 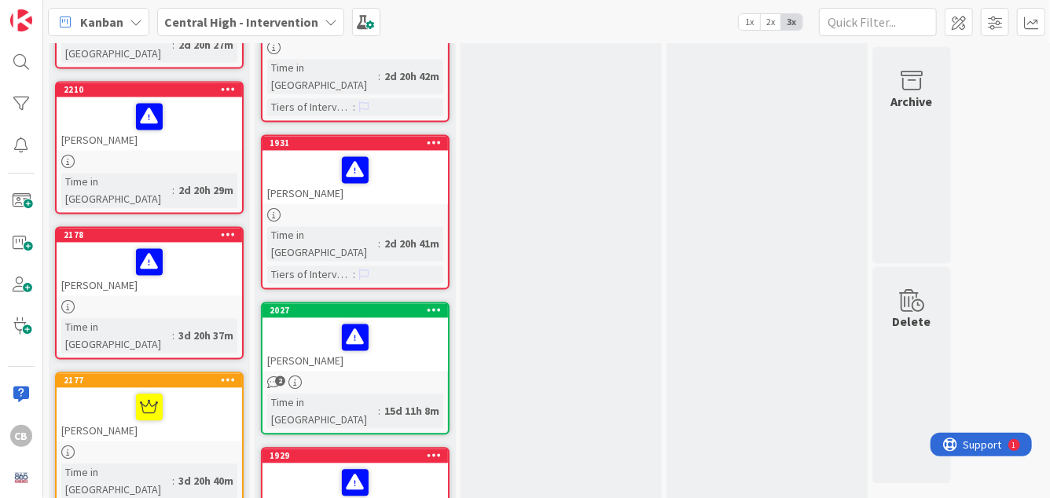 What do you see at coordinates (101, 22) in the screenshot?
I see `span: Kanban` at bounding box center [101, 22].